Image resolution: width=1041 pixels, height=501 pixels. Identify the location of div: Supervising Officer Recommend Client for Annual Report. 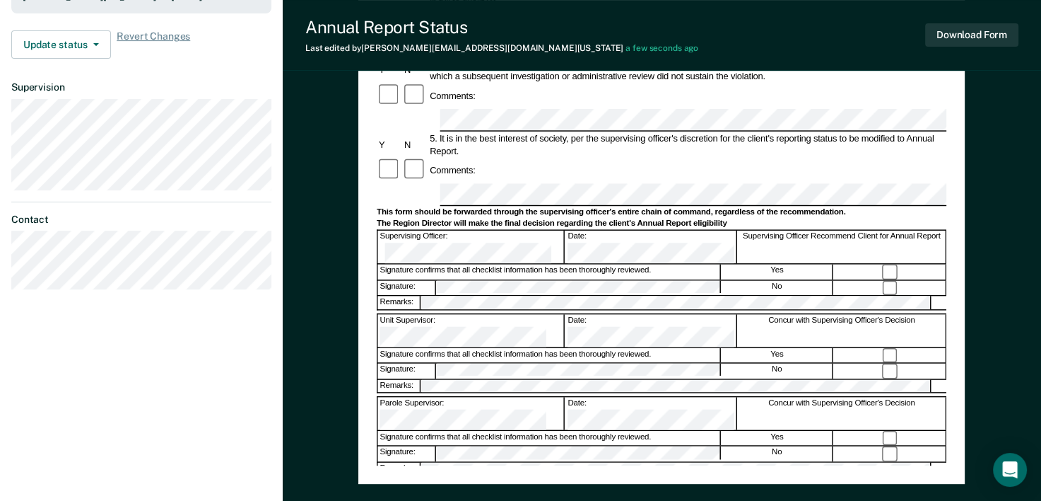
(842, 247).